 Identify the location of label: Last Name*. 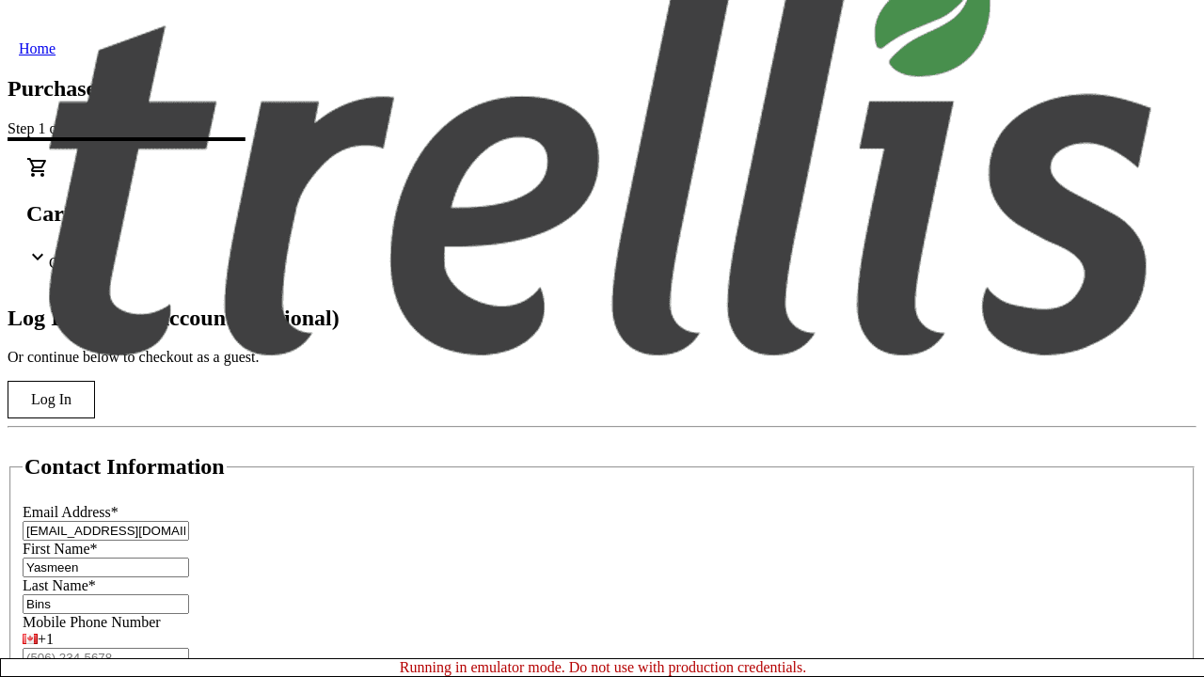
(59, 585).